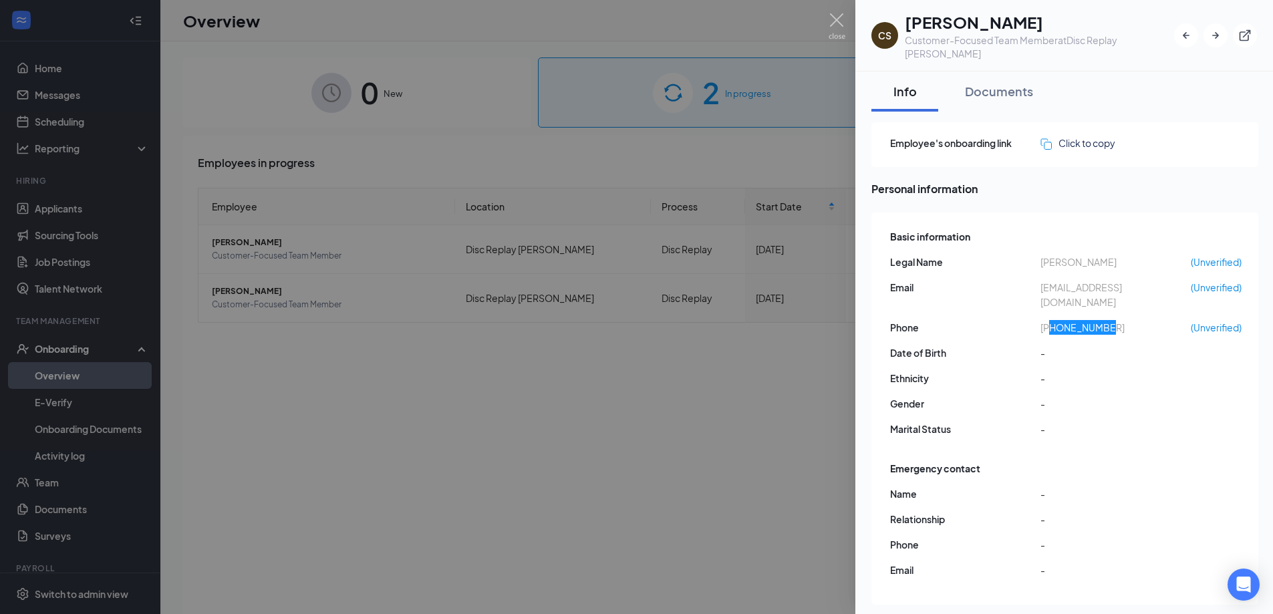 The height and width of the screenshot is (614, 1273). Describe the element at coordinates (1216, 35) in the screenshot. I see `button: ArrowRight` at that location.